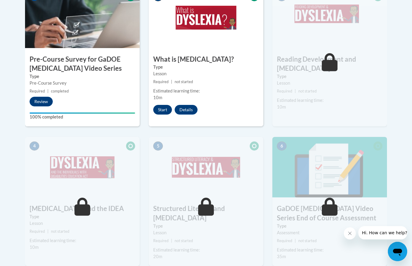  Describe the element at coordinates (163, 110) in the screenshot. I see `button: Start` at that location.